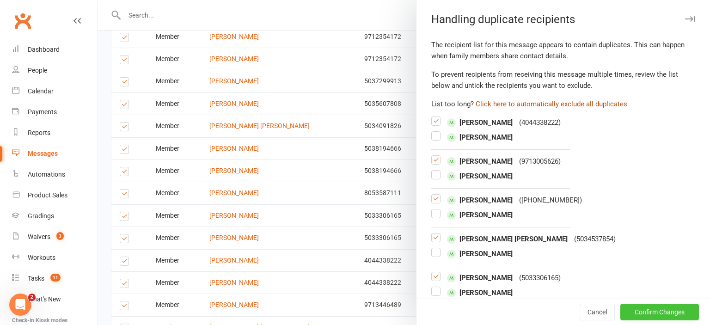 The width and height of the screenshot is (710, 325). I want to click on button: Confirm Changes, so click(660, 312).